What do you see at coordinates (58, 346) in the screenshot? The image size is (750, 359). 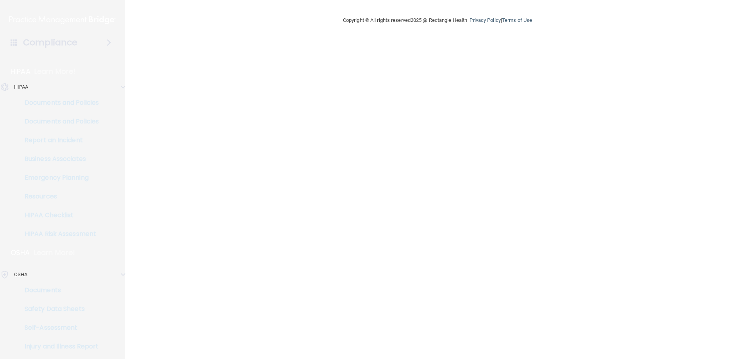 I see `p: Injury and Illness Report` at bounding box center [58, 346].